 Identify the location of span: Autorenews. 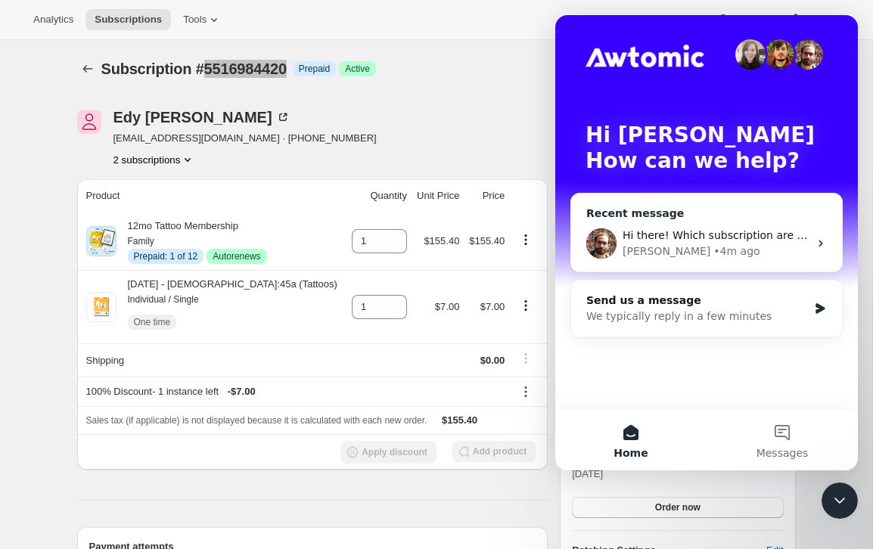
(236, 256).